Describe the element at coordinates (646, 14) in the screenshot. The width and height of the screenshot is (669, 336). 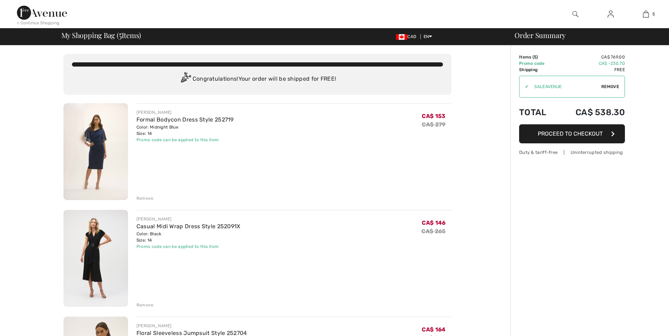
I see `img: My Bag` at that location.